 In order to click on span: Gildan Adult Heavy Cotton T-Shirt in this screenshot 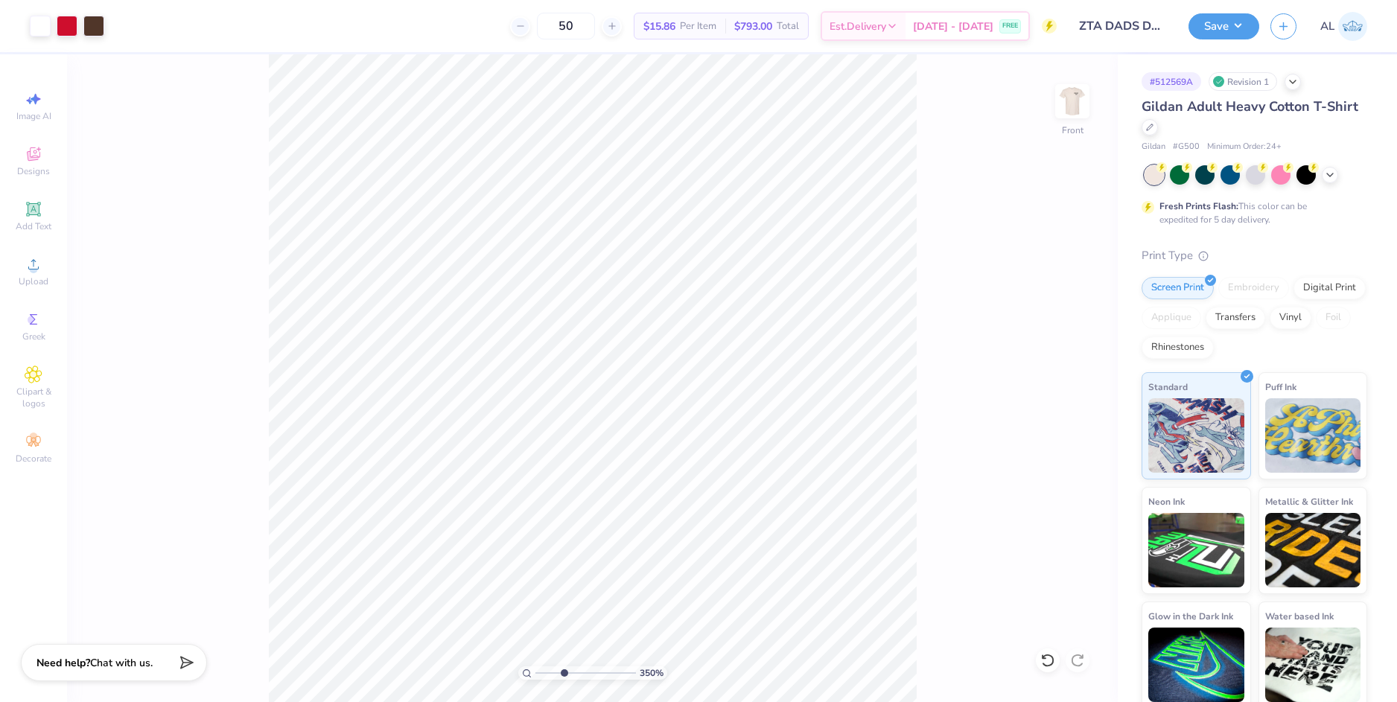, I will do `click(1250, 107)`.